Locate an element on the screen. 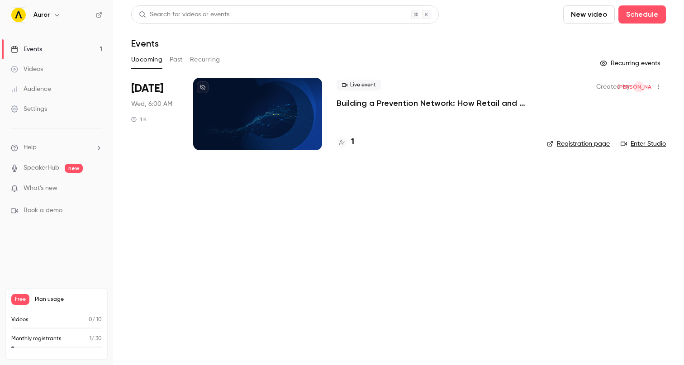 The width and height of the screenshot is (684, 365). span: Help is located at coordinates (30, 148).